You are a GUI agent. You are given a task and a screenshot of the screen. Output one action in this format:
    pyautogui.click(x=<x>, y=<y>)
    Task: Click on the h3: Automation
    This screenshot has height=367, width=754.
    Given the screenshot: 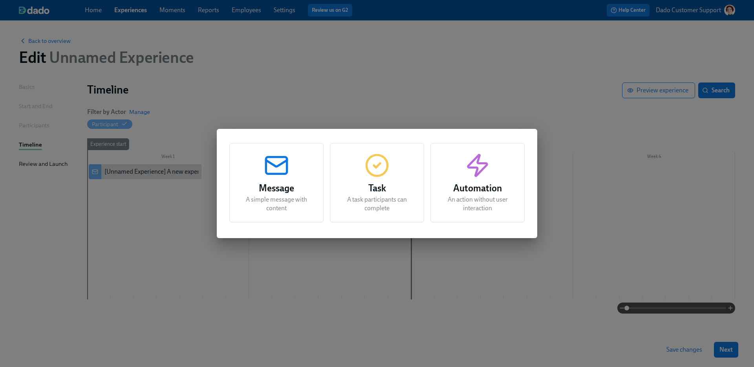 What is the action you would take?
    pyautogui.click(x=478, y=188)
    